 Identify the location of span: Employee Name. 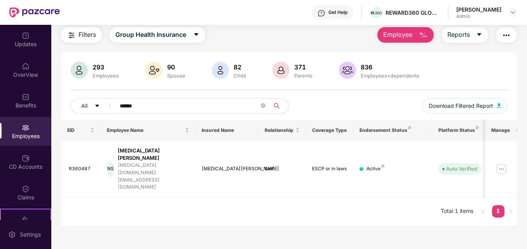
(145, 131).